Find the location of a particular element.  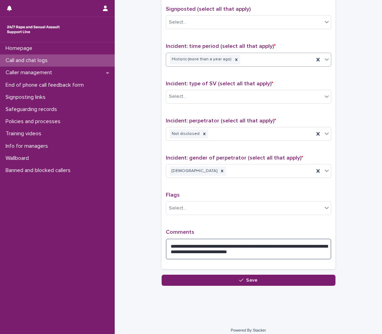

p: Wallboard is located at coordinates (18, 158).